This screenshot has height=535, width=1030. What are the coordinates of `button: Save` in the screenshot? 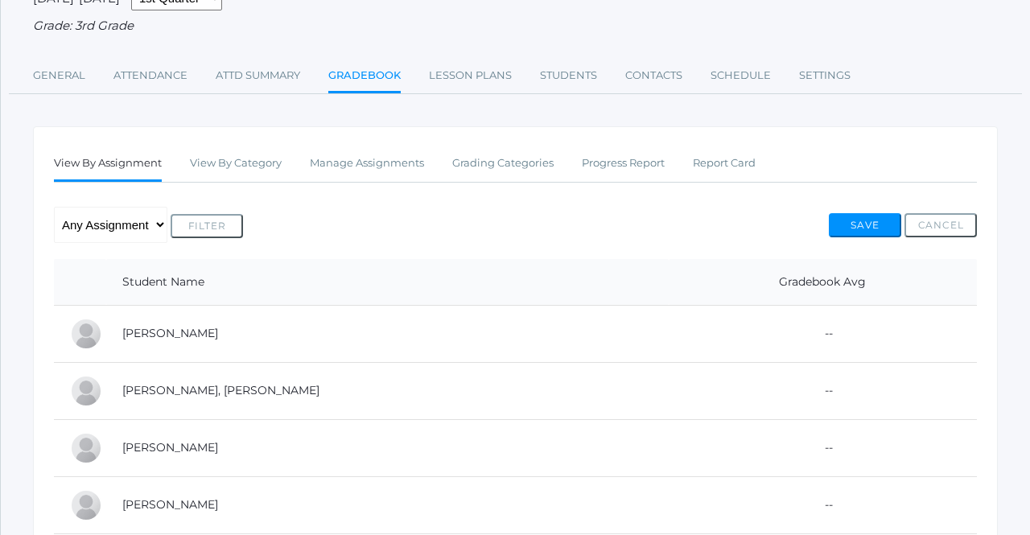 It's located at (865, 225).